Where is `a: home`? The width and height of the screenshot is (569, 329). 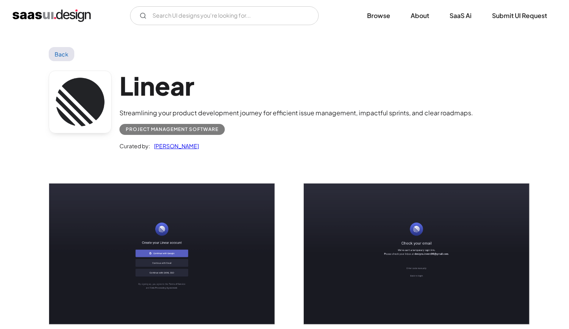 a: home is located at coordinates (51, 16).